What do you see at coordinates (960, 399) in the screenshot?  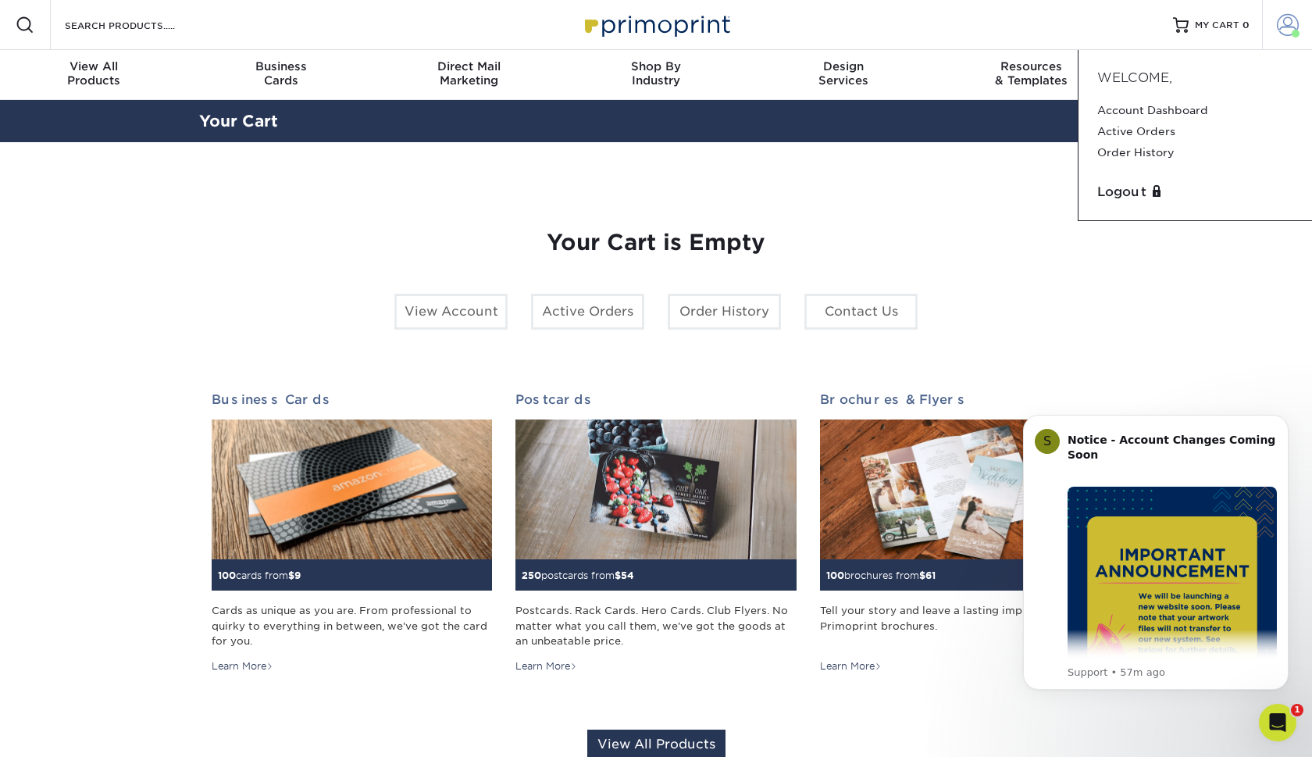 I see `h2: Brochures & Flyers` at bounding box center [960, 399].